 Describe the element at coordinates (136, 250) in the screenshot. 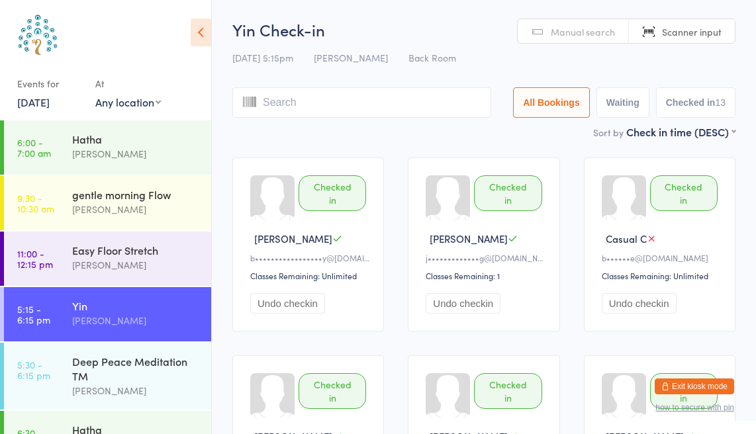

I see `div: Easy Floor Stretch` at that location.